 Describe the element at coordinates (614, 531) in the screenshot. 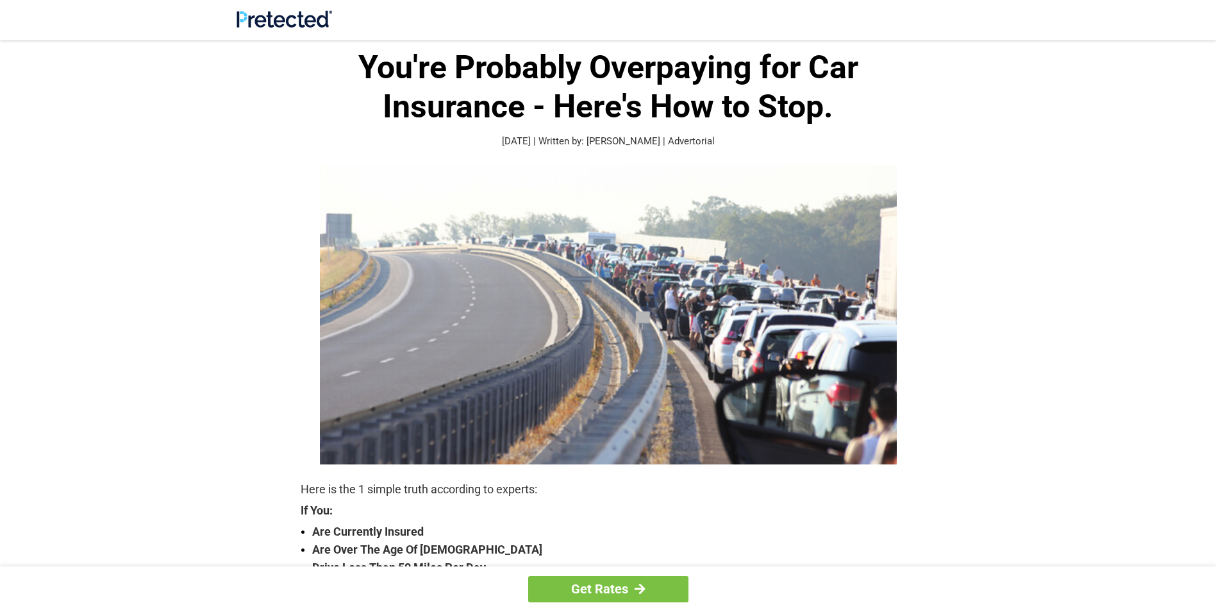

I see `strong: Are Currently Insured` at that location.